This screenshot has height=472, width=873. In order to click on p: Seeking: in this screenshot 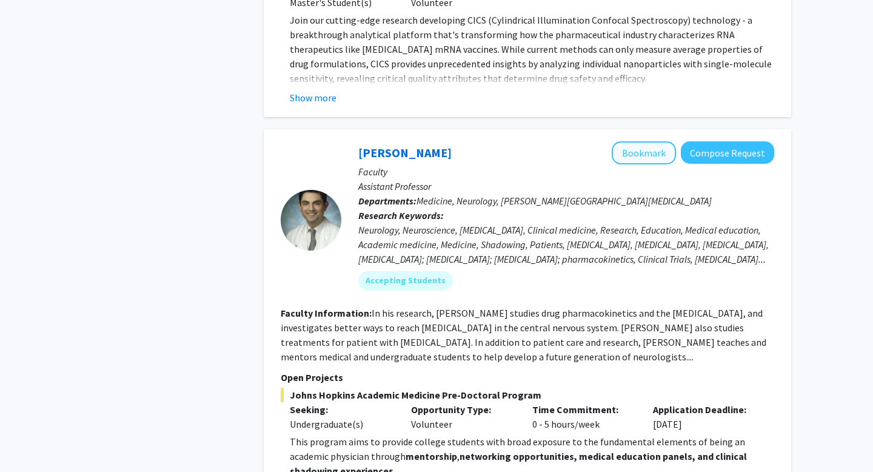, I will do `click(341, 409)`.